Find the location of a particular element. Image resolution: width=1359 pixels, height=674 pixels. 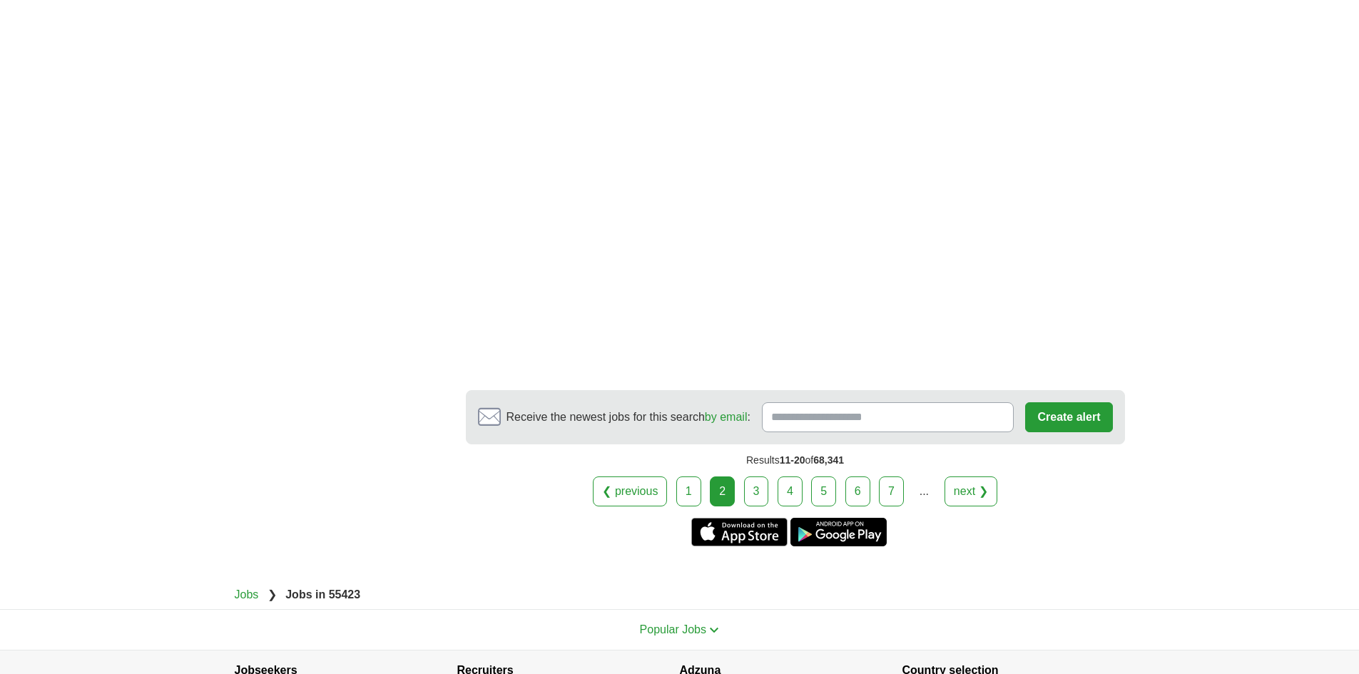

a: 1 is located at coordinates (689, 492).